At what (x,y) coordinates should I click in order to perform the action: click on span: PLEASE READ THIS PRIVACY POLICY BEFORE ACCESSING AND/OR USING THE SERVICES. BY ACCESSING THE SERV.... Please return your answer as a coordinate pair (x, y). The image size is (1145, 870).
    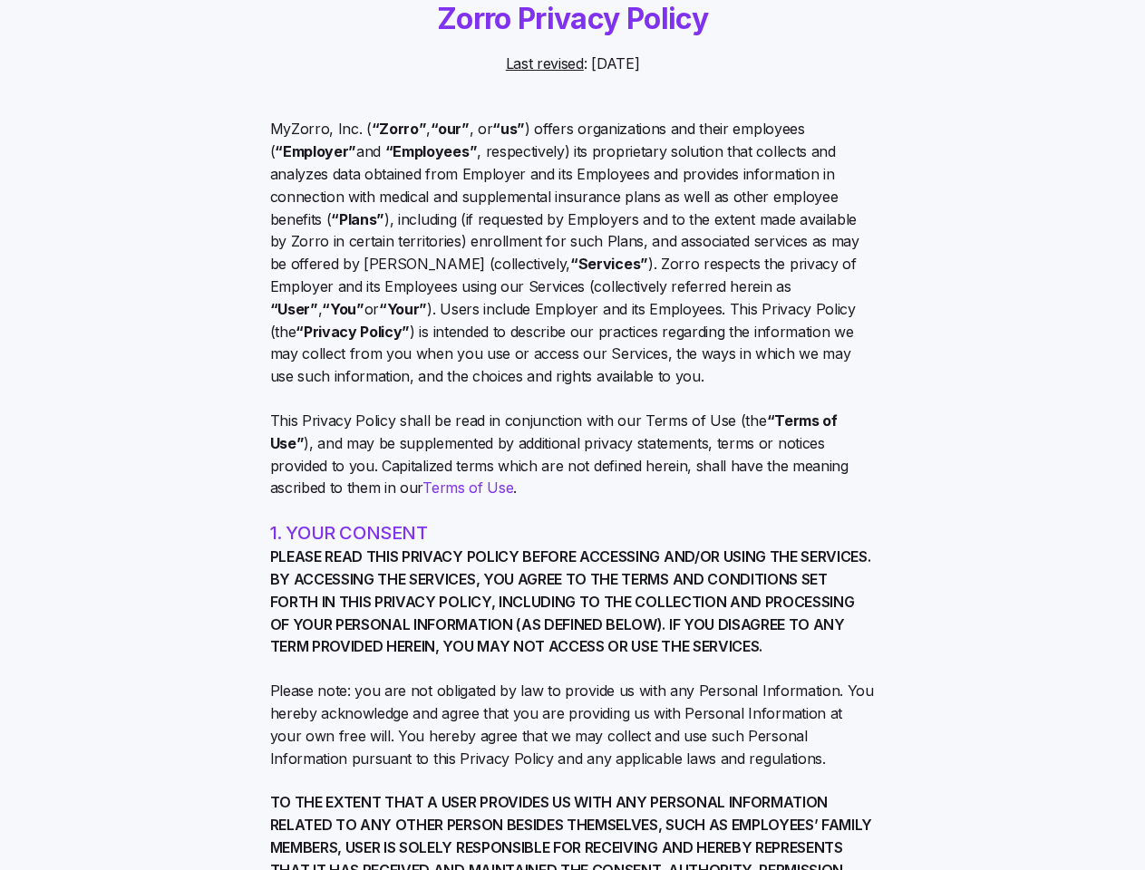
    Looking at the image, I should click on (573, 602).